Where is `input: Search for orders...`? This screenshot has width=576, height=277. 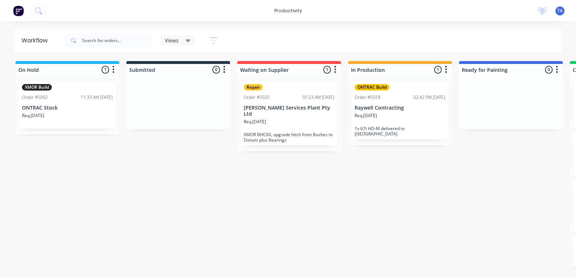
input: Search for orders... is located at coordinates (118, 41).